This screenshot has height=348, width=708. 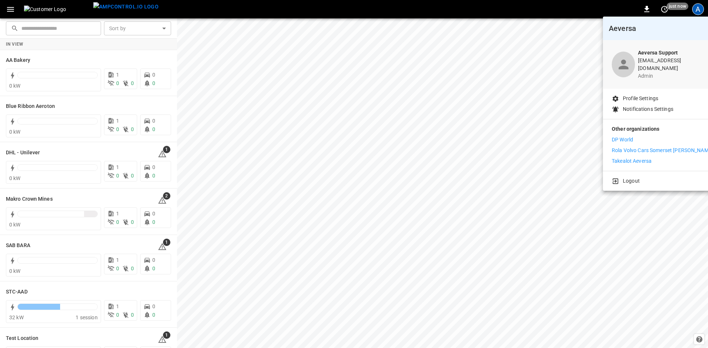 What do you see at coordinates (622, 140) in the screenshot?
I see `p: DP World` at bounding box center [622, 140].